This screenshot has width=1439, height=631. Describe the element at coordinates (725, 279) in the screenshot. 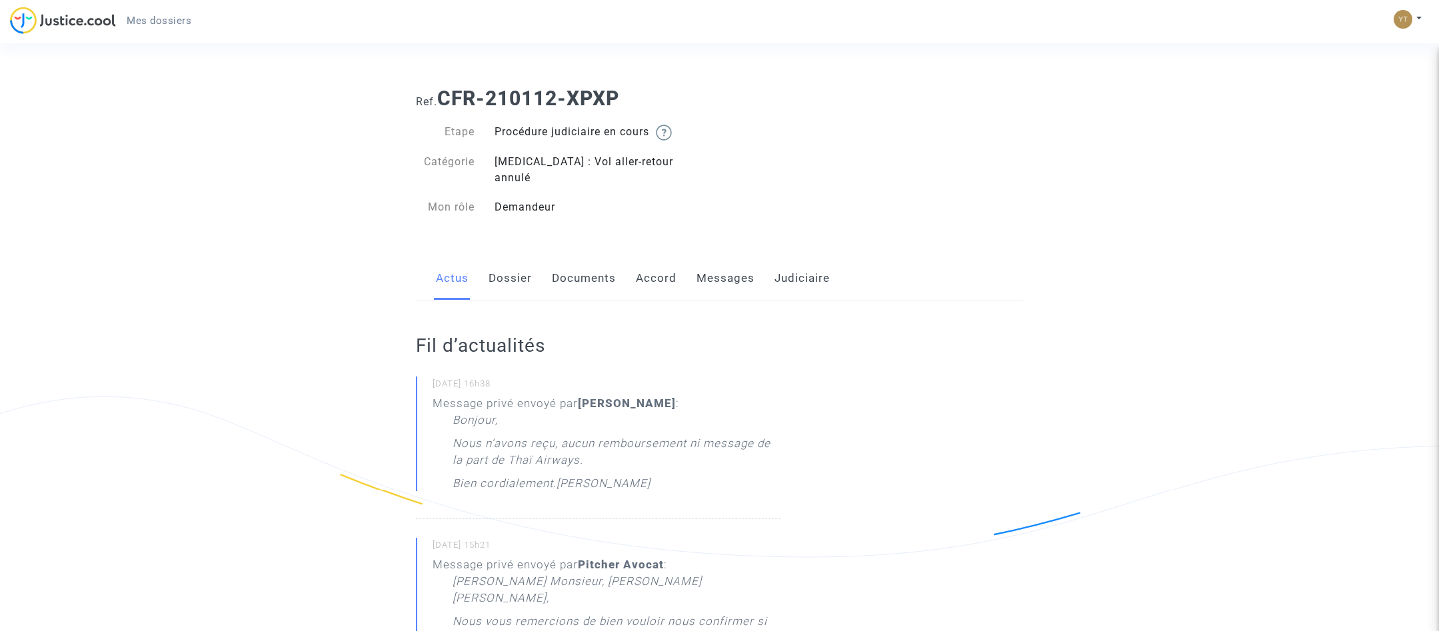

I see `a: Messages` at that location.